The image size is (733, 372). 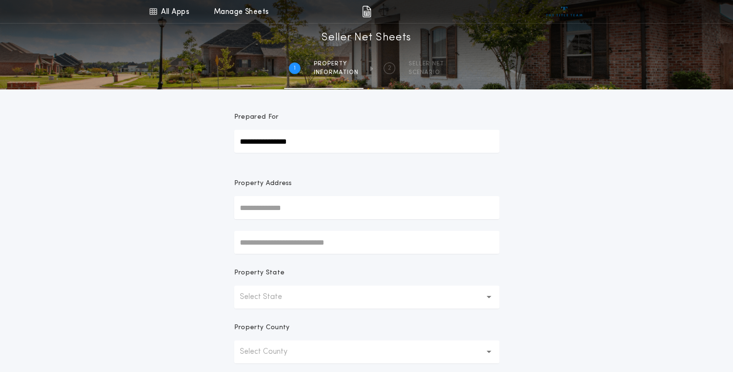 I want to click on p: Property County, so click(x=262, y=328).